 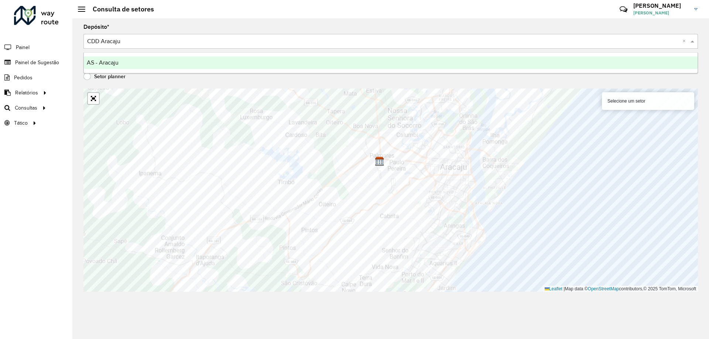 What do you see at coordinates (93, 99) in the screenshot?
I see `a: Abrir mapa em tela cheia` at bounding box center [93, 99].